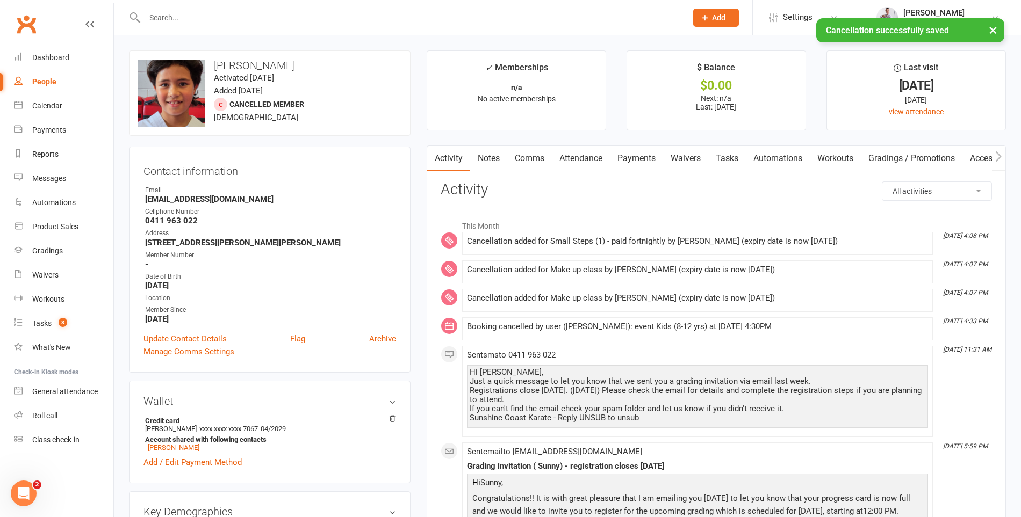 The height and width of the screenshot is (517, 1021). I want to click on a: Product Sales, so click(63, 227).